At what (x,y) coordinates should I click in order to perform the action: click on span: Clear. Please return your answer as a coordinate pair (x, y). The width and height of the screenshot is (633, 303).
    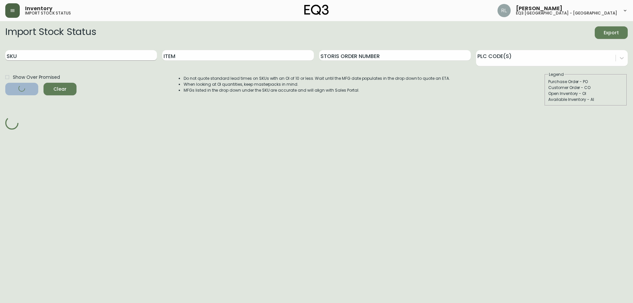
    Looking at the image, I should click on (60, 89).